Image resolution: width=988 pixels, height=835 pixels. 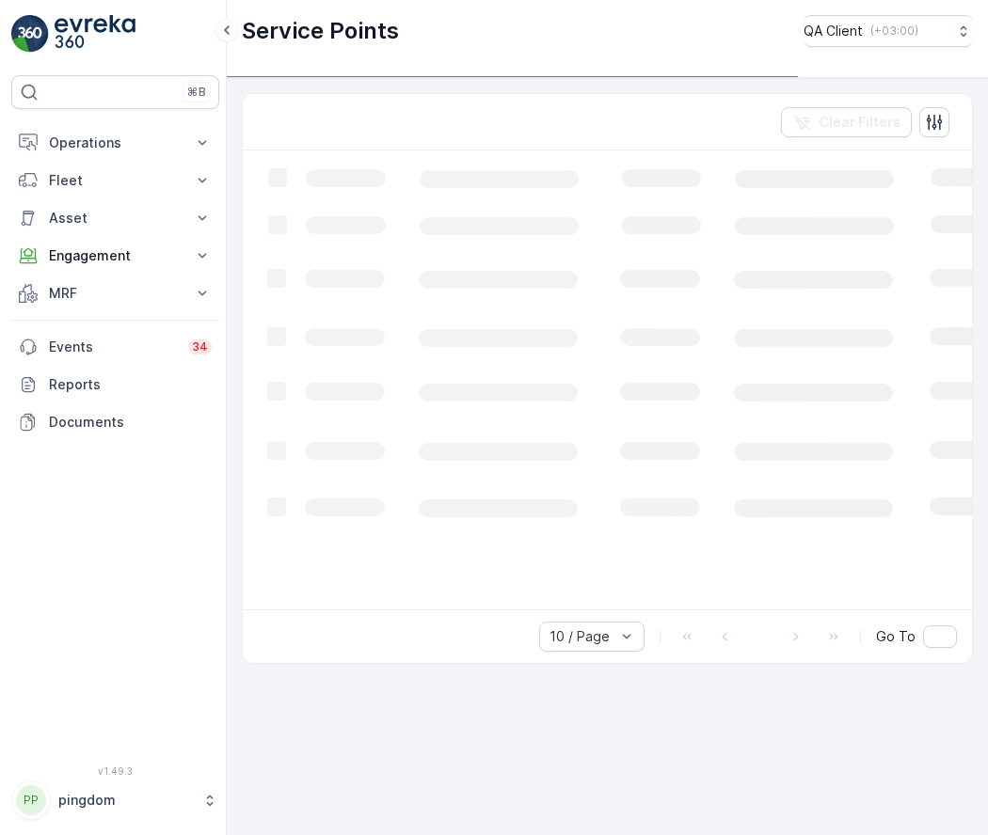 What do you see at coordinates (115, 422) in the screenshot?
I see `a: Documents` at bounding box center [115, 422].